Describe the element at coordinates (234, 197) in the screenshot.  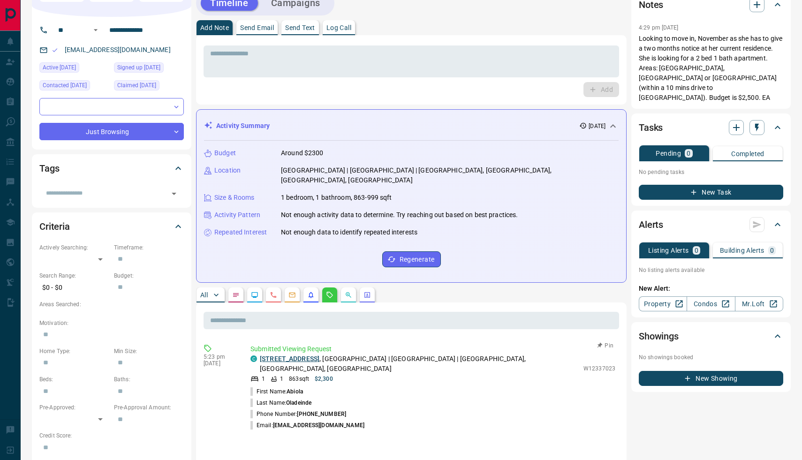
I see `p: Size & Rooms` at that location.